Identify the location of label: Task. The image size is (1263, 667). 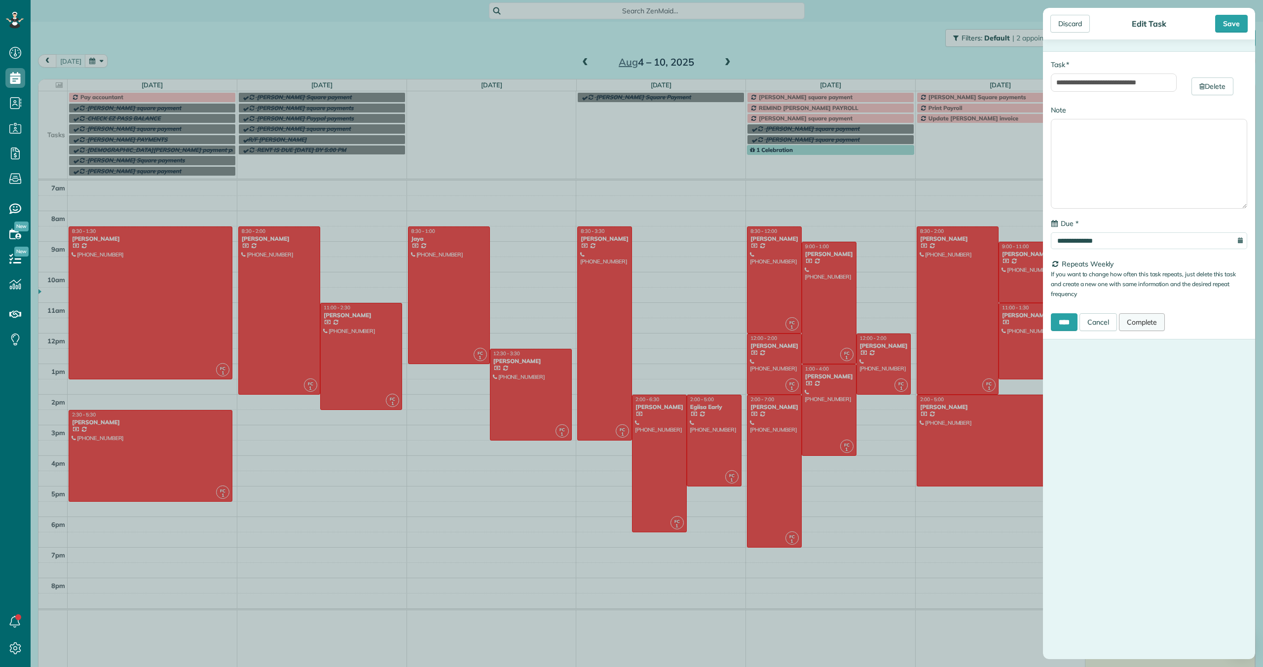
(1059, 65).